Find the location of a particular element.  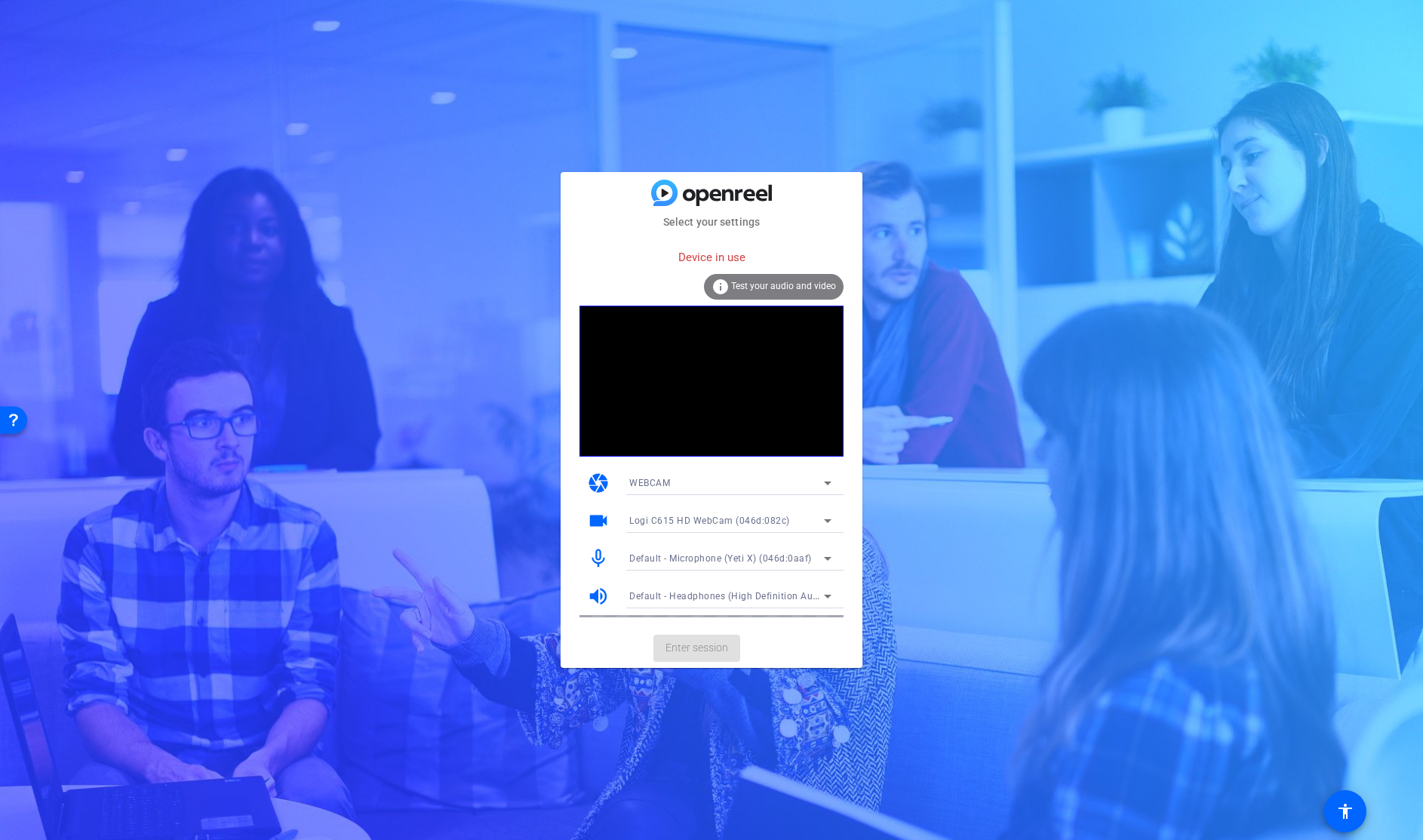

mat-icon: camera is located at coordinates (598, 483).